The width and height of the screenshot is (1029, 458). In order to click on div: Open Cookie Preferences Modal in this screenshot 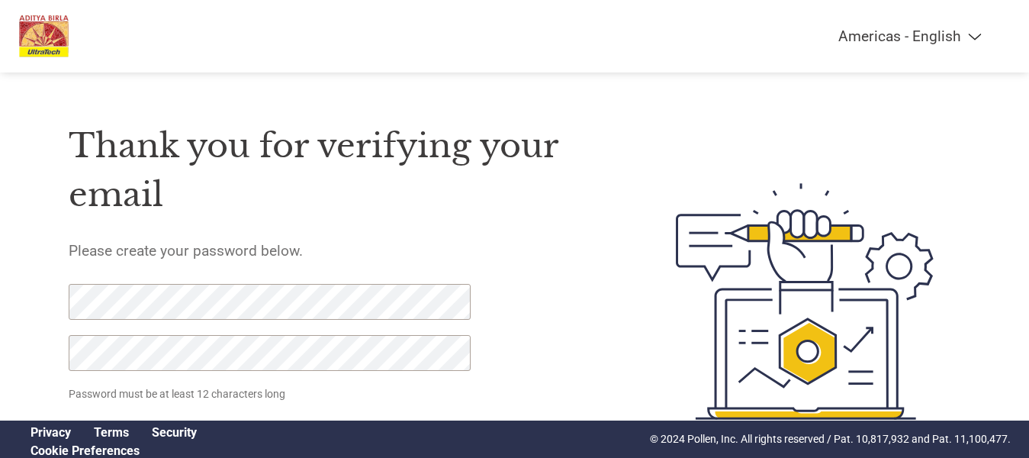, I will do `click(114, 450)`.